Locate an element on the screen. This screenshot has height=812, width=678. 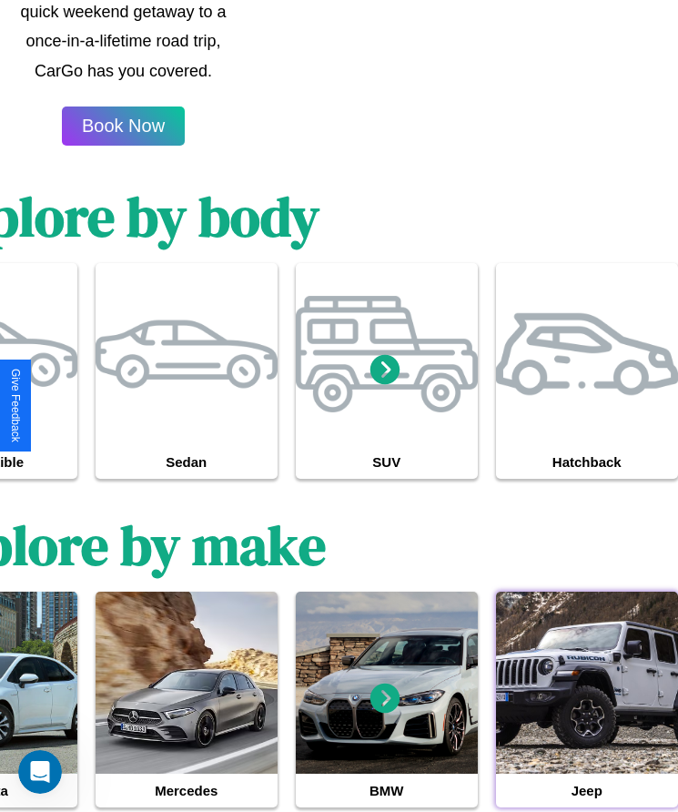
button: Book Now is located at coordinates (123, 126).